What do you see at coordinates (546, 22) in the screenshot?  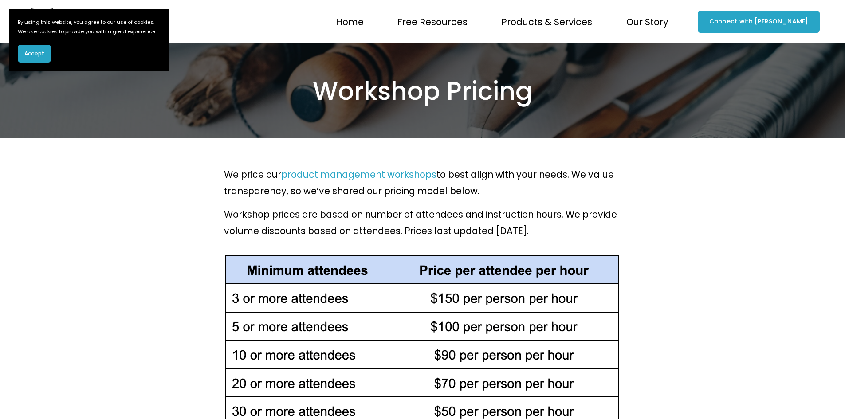 I see `span: Products & Services` at bounding box center [546, 22].